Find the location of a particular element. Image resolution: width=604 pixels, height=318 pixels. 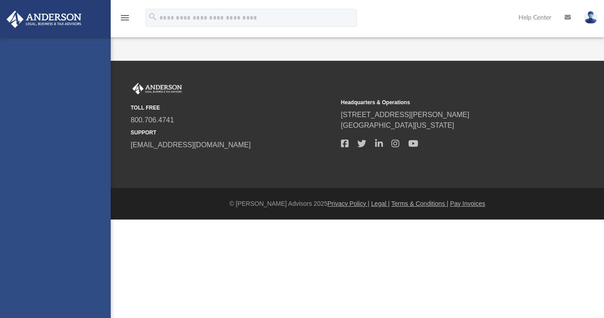

a: Privacy Policy | is located at coordinates (349, 203).